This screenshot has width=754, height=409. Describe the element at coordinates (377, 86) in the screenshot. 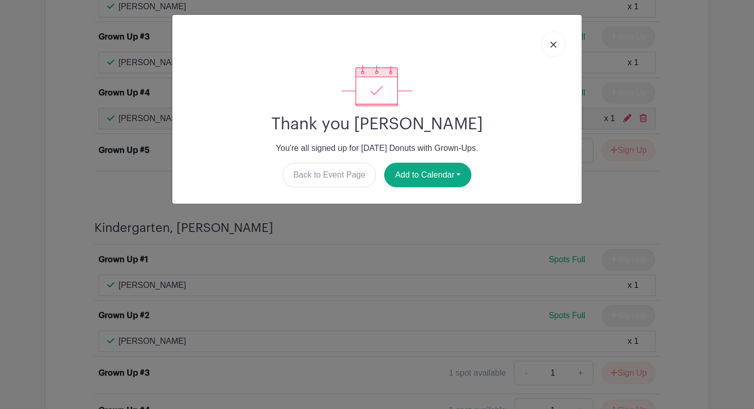

I see `img: signup_complete-c468d5dda3e2740ee63a24cb0ba0d3ce5d8a4ecd24259e683200fb1569d990c8.svg` at that location.